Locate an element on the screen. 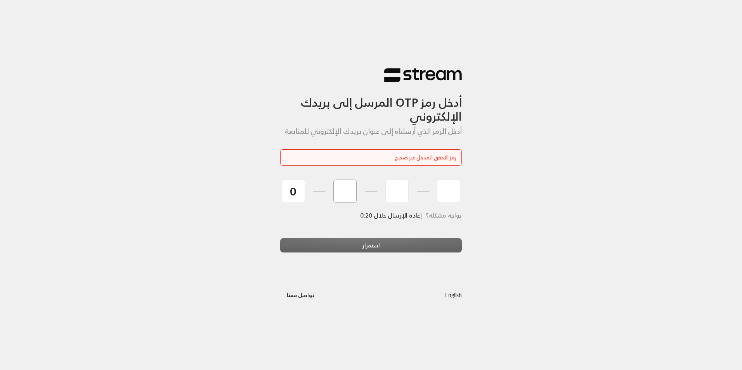 The width and height of the screenshot is (742, 370). h3: أدخل رمز OTP المرسل إلى بريدك الإلكتروني is located at coordinates (371, 103).